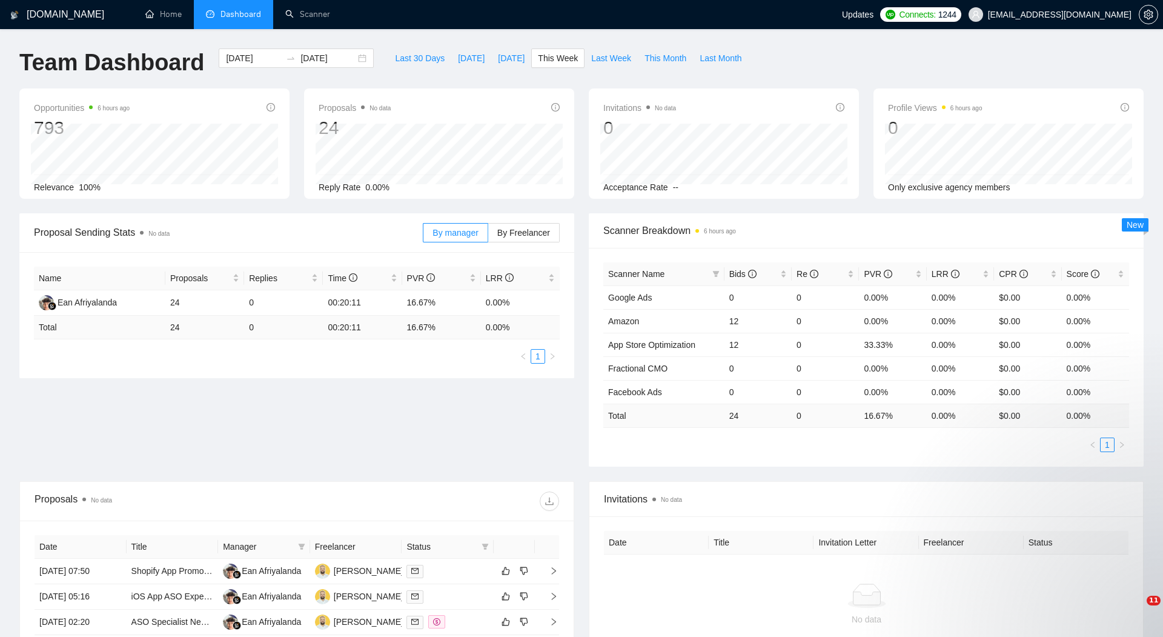  What do you see at coordinates (205, 278) in the screenshot?
I see `th: Proposals` at bounding box center [205, 278].